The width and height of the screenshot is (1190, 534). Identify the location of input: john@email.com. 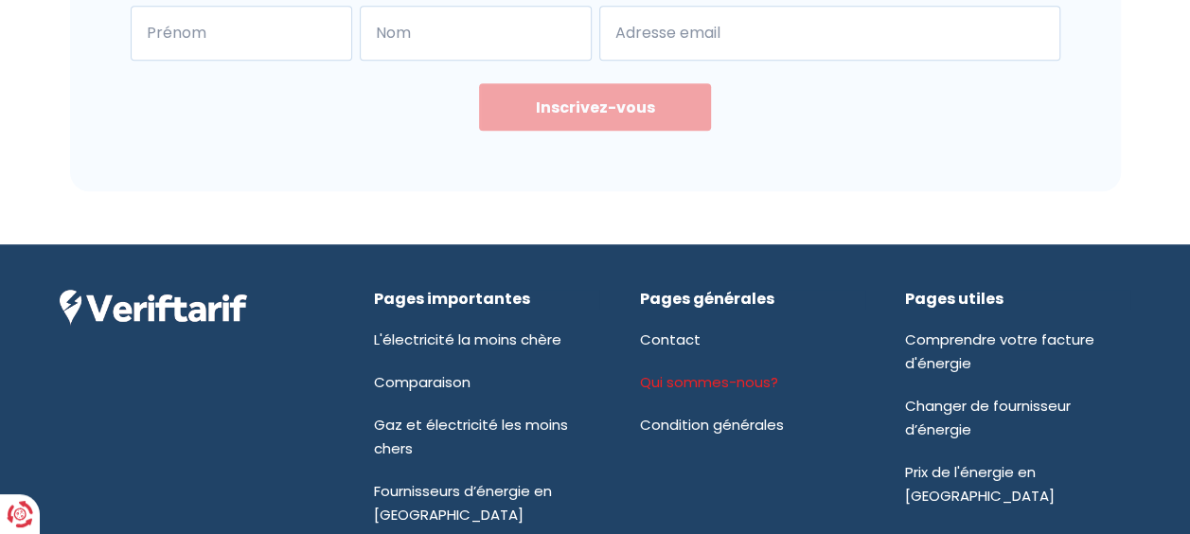
(830, 33).